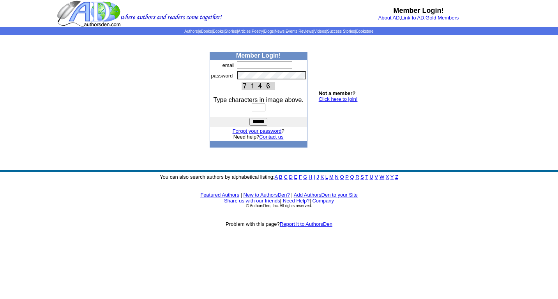 The width and height of the screenshot is (558, 299). What do you see at coordinates (295, 177) in the screenshot?
I see `a: E` at bounding box center [295, 177].